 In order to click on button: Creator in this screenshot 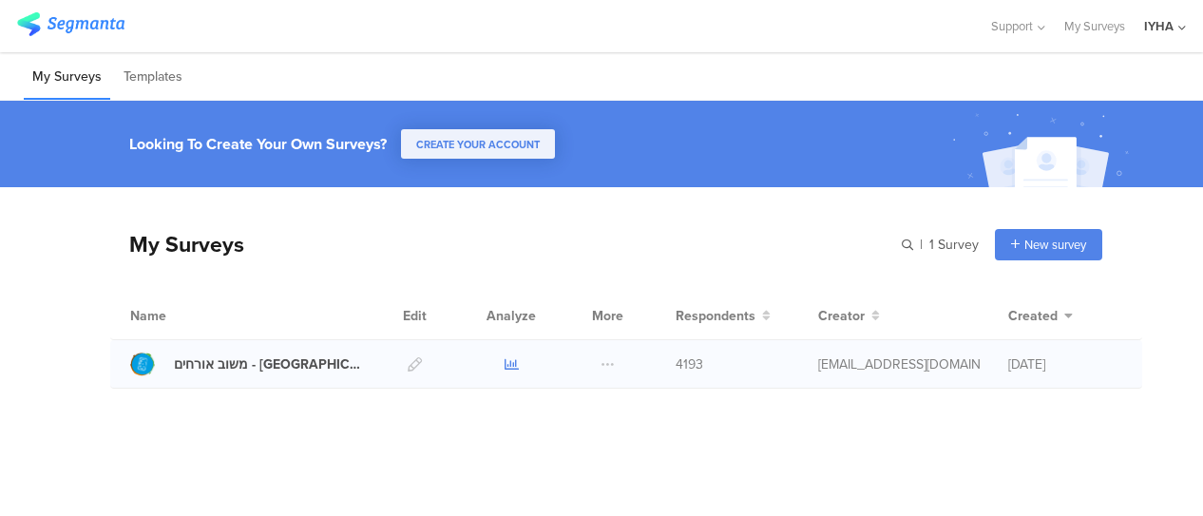, I will do `click(849, 316)`.